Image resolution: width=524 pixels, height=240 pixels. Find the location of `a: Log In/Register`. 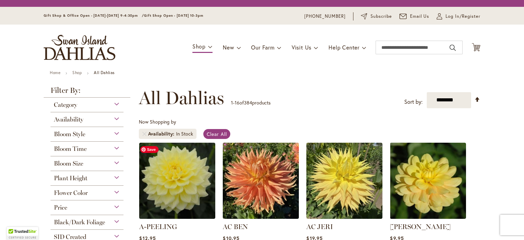

a: Log In/Register is located at coordinates (458, 16).